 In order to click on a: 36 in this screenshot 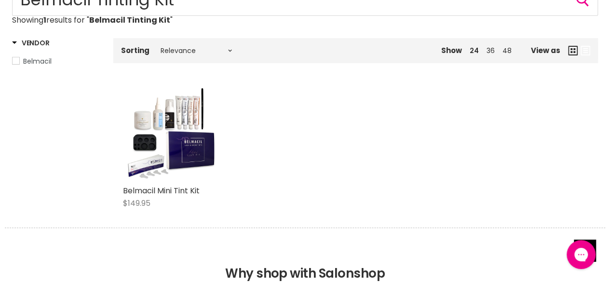, I will do `click(491, 51)`.